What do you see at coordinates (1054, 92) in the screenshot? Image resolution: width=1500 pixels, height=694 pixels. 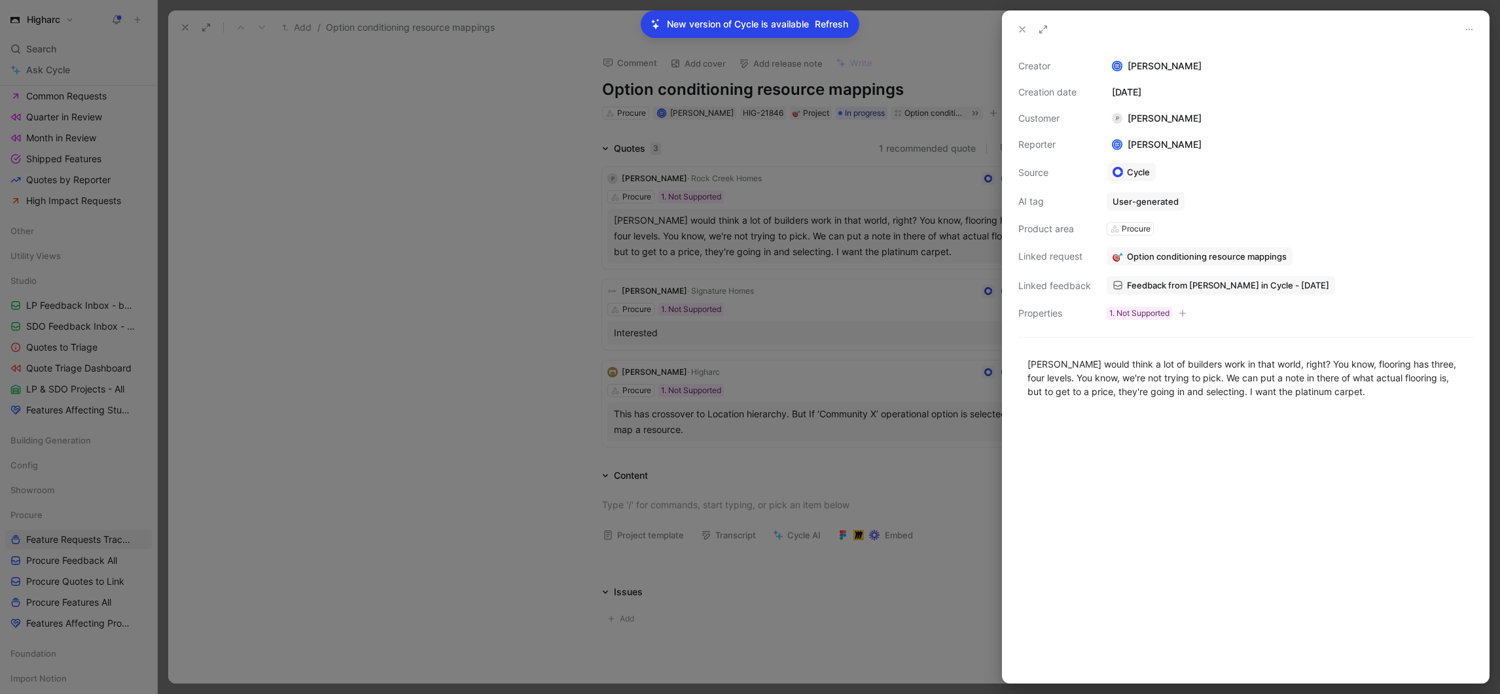 I see `div: Creation date` at bounding box center [1054, 92].